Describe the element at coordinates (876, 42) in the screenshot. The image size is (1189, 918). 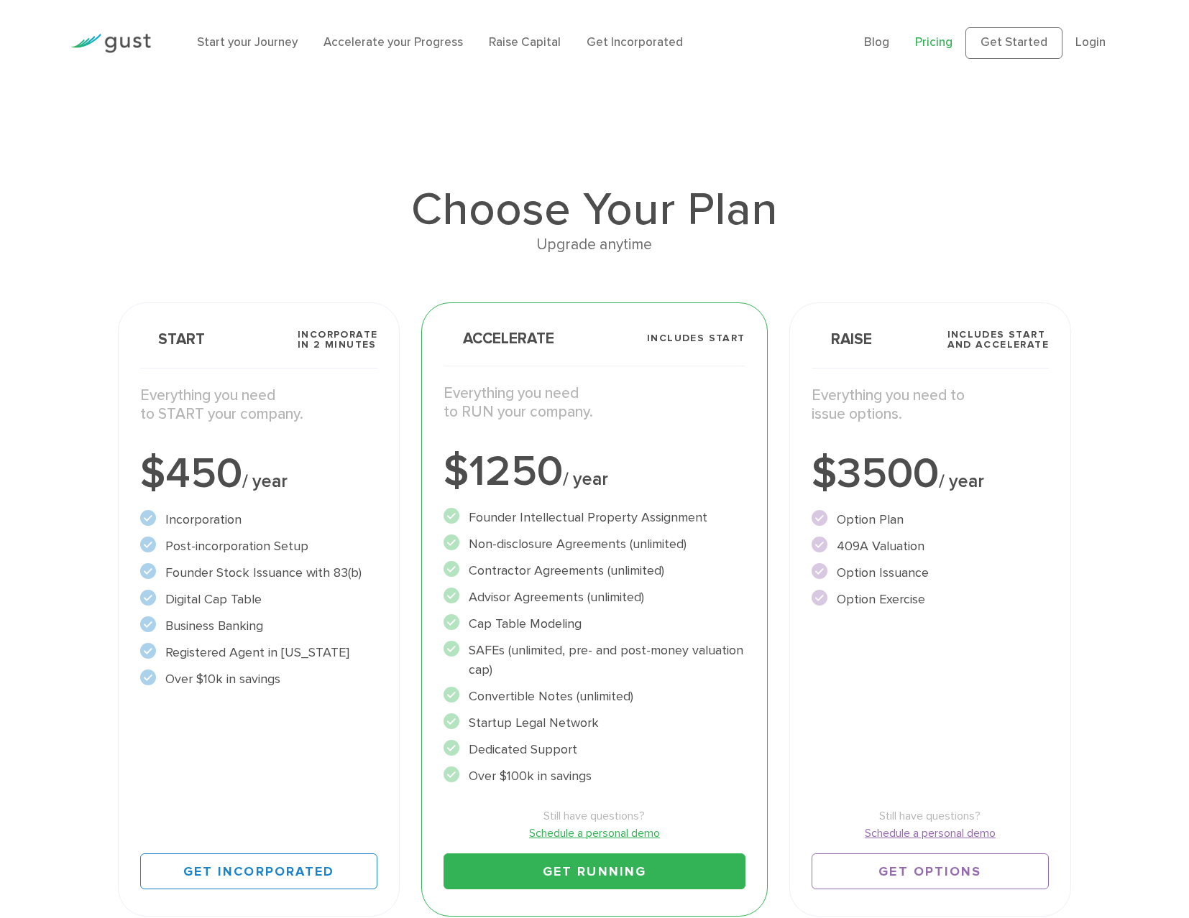
I see `a: Blog` at that location.